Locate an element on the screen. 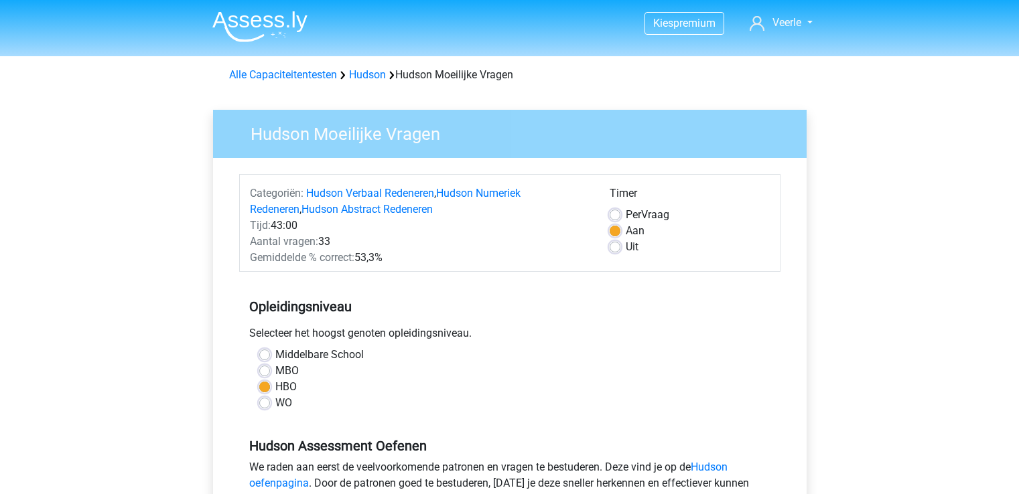 The height and width of the screenshot is (494, 1019). span: Kies is located at coordinates (663, 23).